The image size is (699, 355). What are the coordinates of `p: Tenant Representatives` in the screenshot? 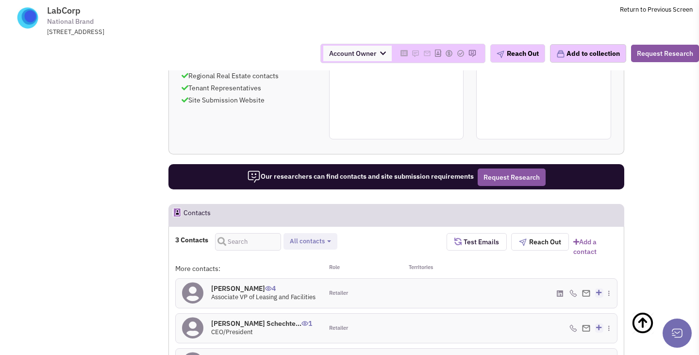 It's located at (249, 88).